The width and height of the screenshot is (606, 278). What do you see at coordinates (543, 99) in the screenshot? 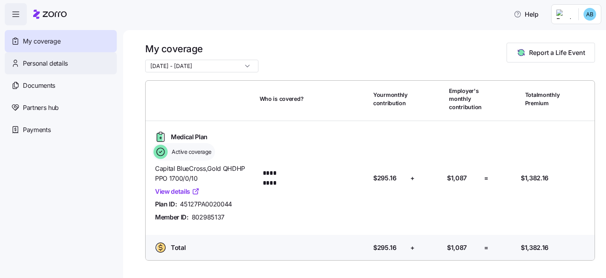
I see `span: Total monthly Premium` at bounding box center [543, 99].